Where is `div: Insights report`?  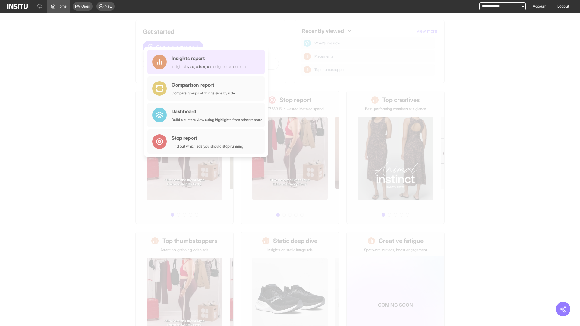
div: Insights report is located at coordinates (209, 58).